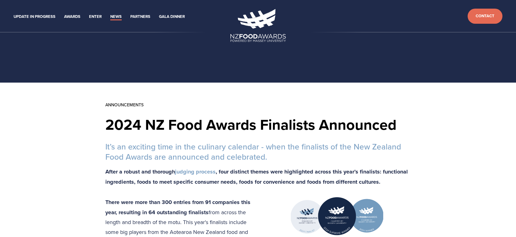 Image resolution: width=516 pixels, height=237 pixels. Describe the element at coordinates (485, 16) in the screenshot. I see `a: Contact` at that location.